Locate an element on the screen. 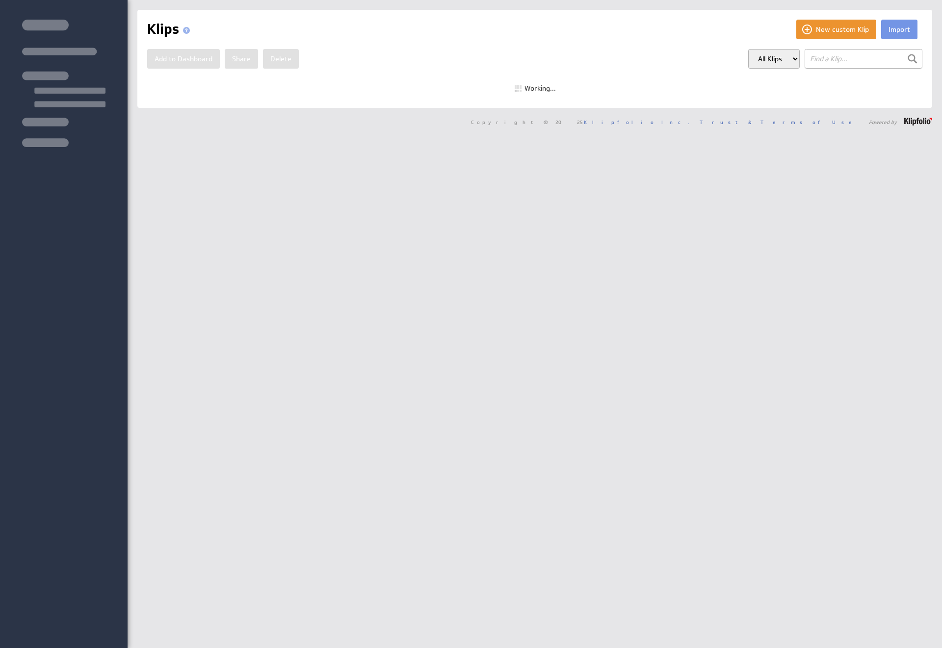 The height and width of the screenshot is (648, 942). span: Copyright © 2025 is located at coordinates (580, 122).